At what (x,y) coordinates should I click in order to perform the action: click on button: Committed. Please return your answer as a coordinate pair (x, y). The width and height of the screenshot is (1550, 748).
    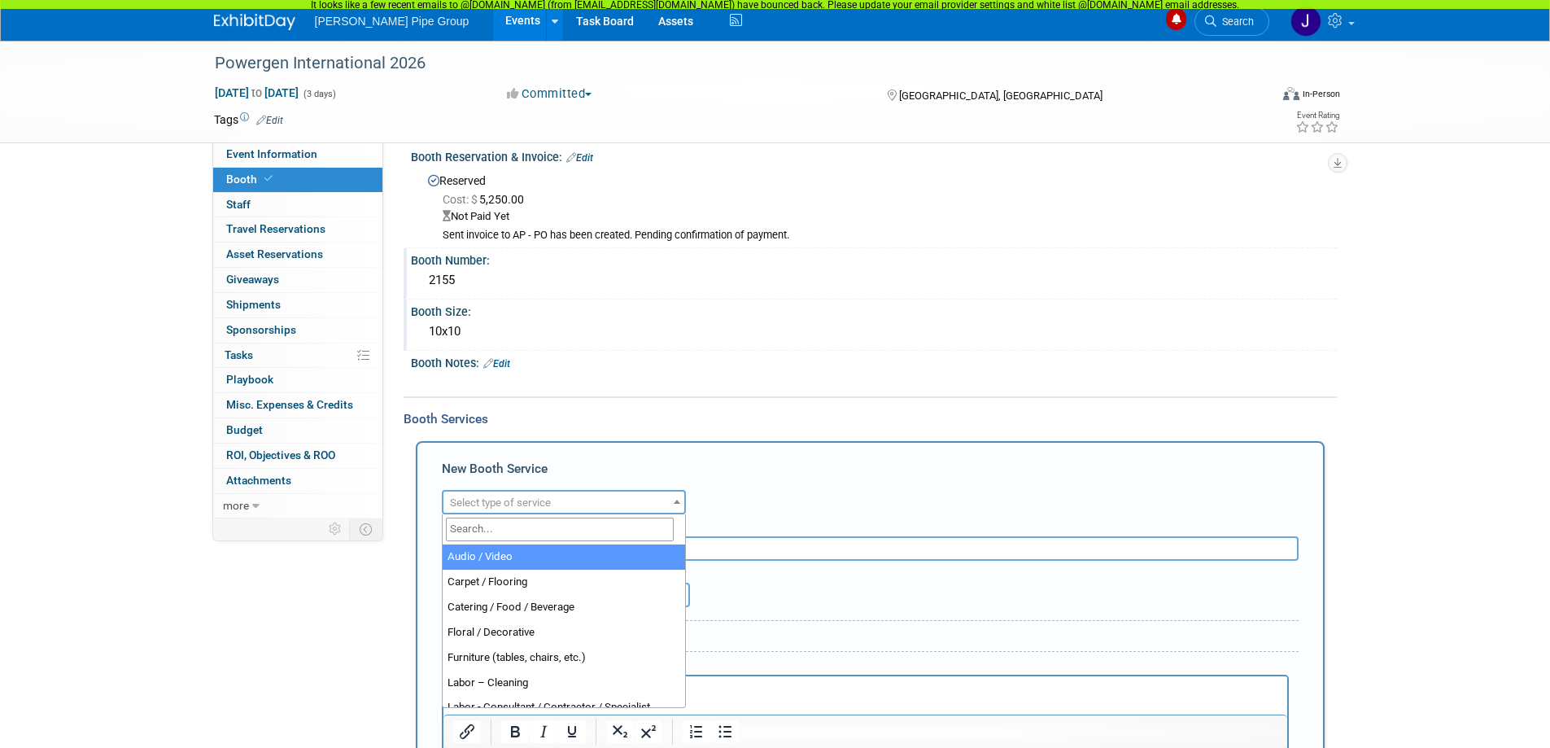
    Looking at the image, I should click on (549, 94).